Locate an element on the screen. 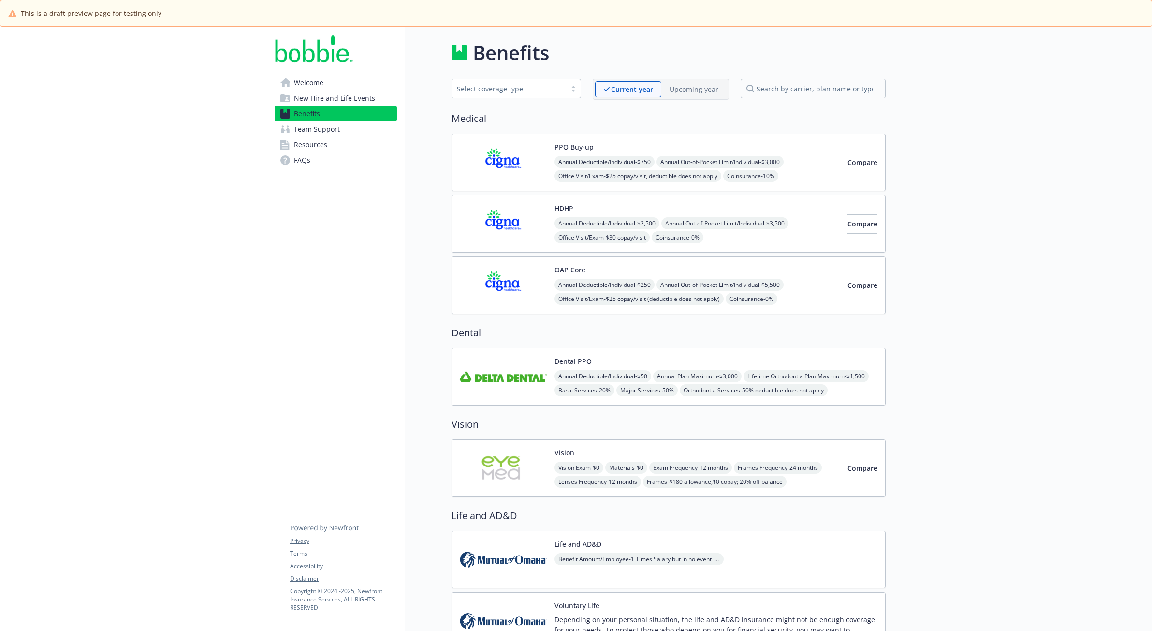 This screenshot has height=631, width=1152. img: Mutual of Omaha Insurance Company carrier logo is located at coordinates (503, 559).